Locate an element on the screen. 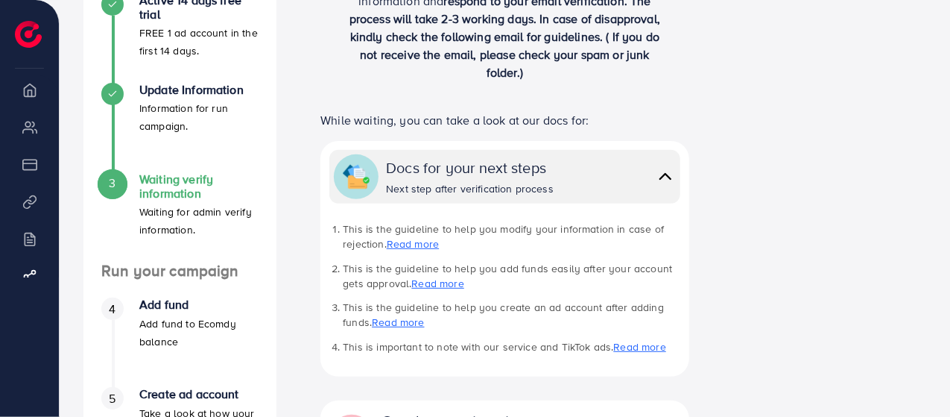  h4: Waiting verify information is located at coordinates (199, 186).